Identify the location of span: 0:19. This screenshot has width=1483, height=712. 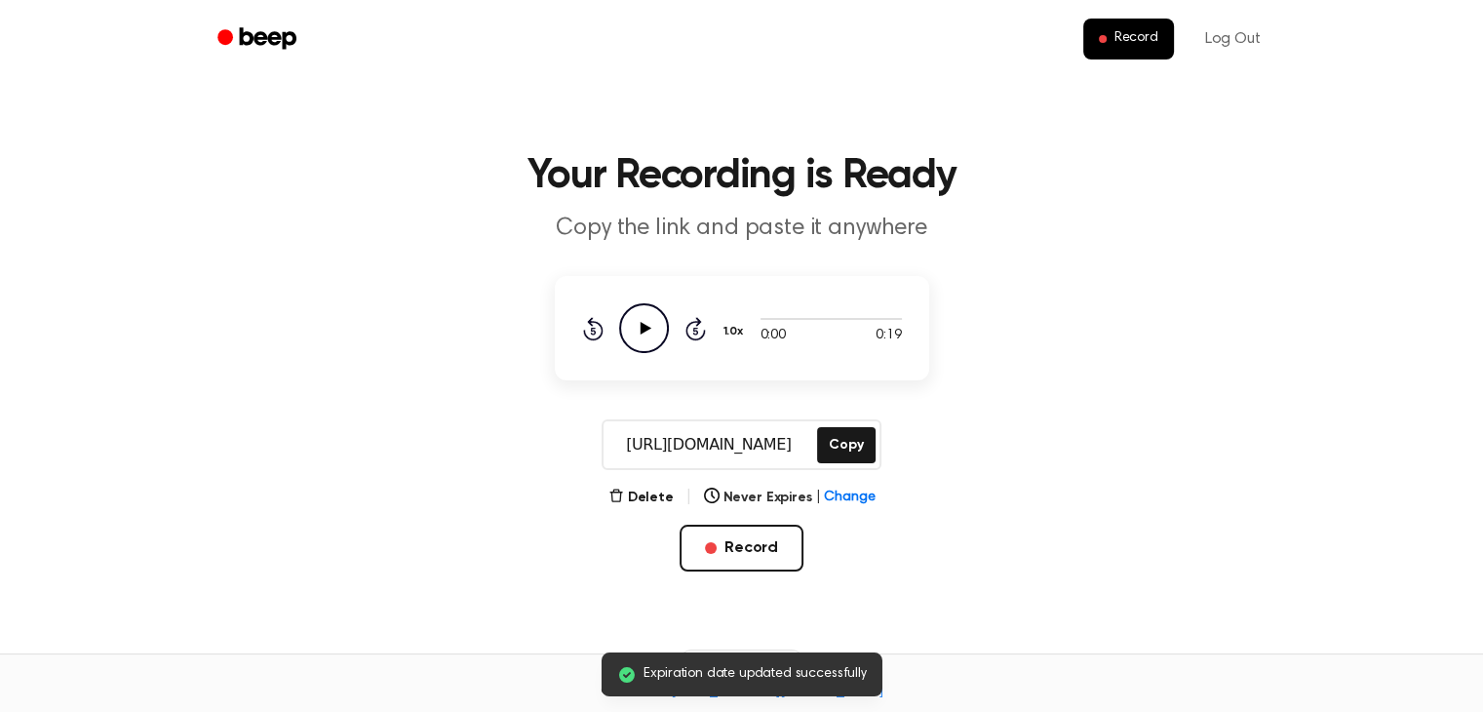
(888, 335).